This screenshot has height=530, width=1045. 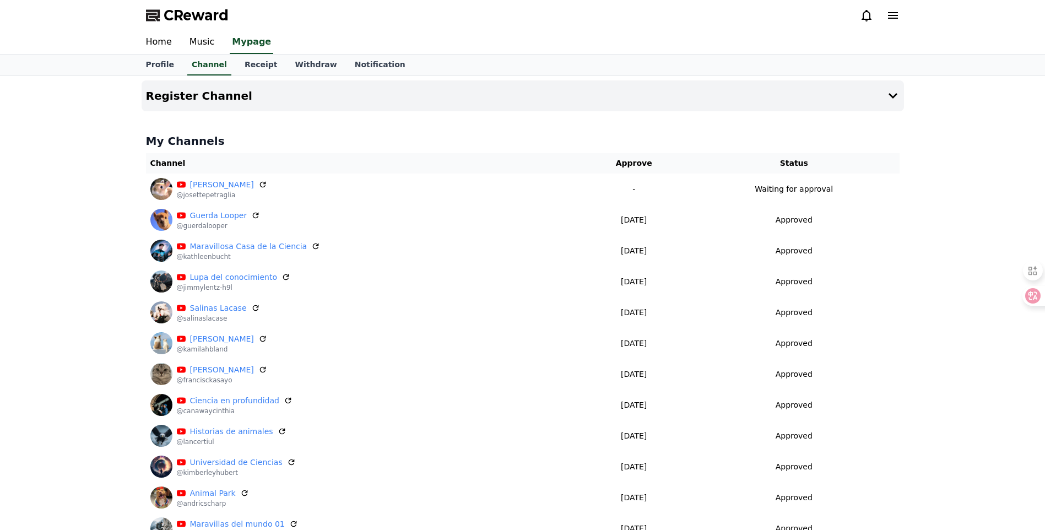 What do you see at coordinates (161, 436) in the screenshot?
I see `img: Historias de animales` at bounding box center [161, 436].